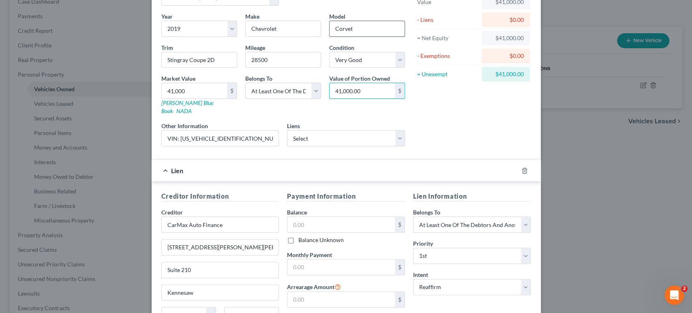  Describe the element at coordinates (321, 240) in the screenshot. I see `label: Balance Unknown` at that location.